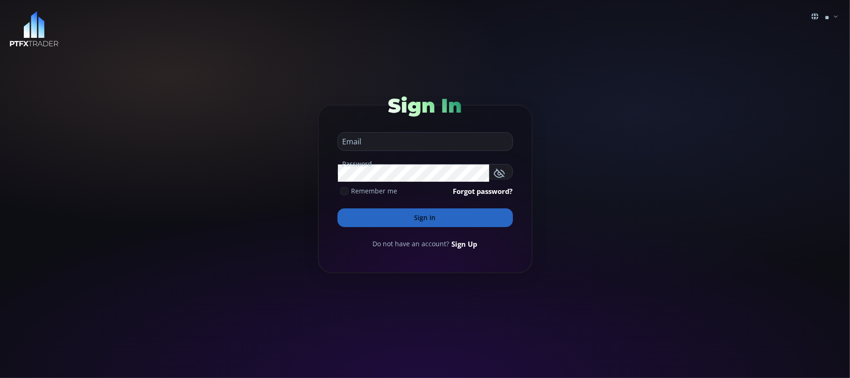 This screenshot has width=850, height=378. Describe the element at coordinates (34, 29) in the screenshot. I see `img: LOGO` at that location.